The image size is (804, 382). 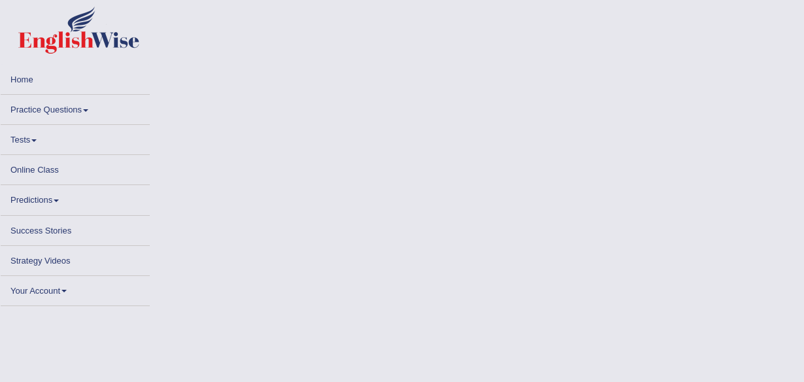 What do you see at coordinates (75, 228) in the screenshot?
I see `a: Success Stories` at bounding box center [75, 228].